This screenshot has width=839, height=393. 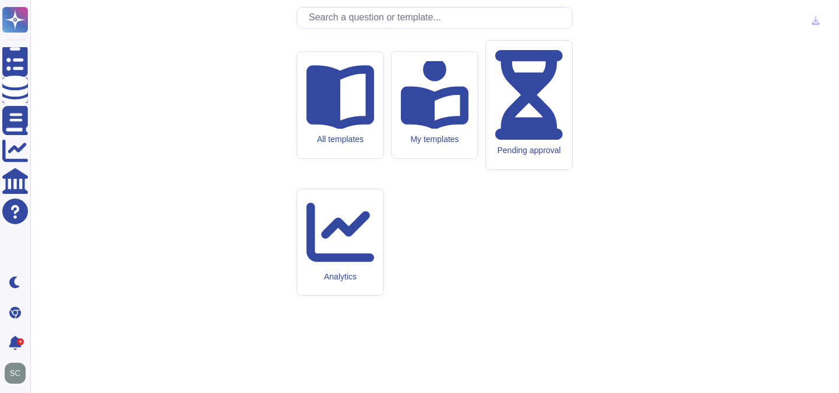 I want to click on div: All templates, so click(x=340, y=139).